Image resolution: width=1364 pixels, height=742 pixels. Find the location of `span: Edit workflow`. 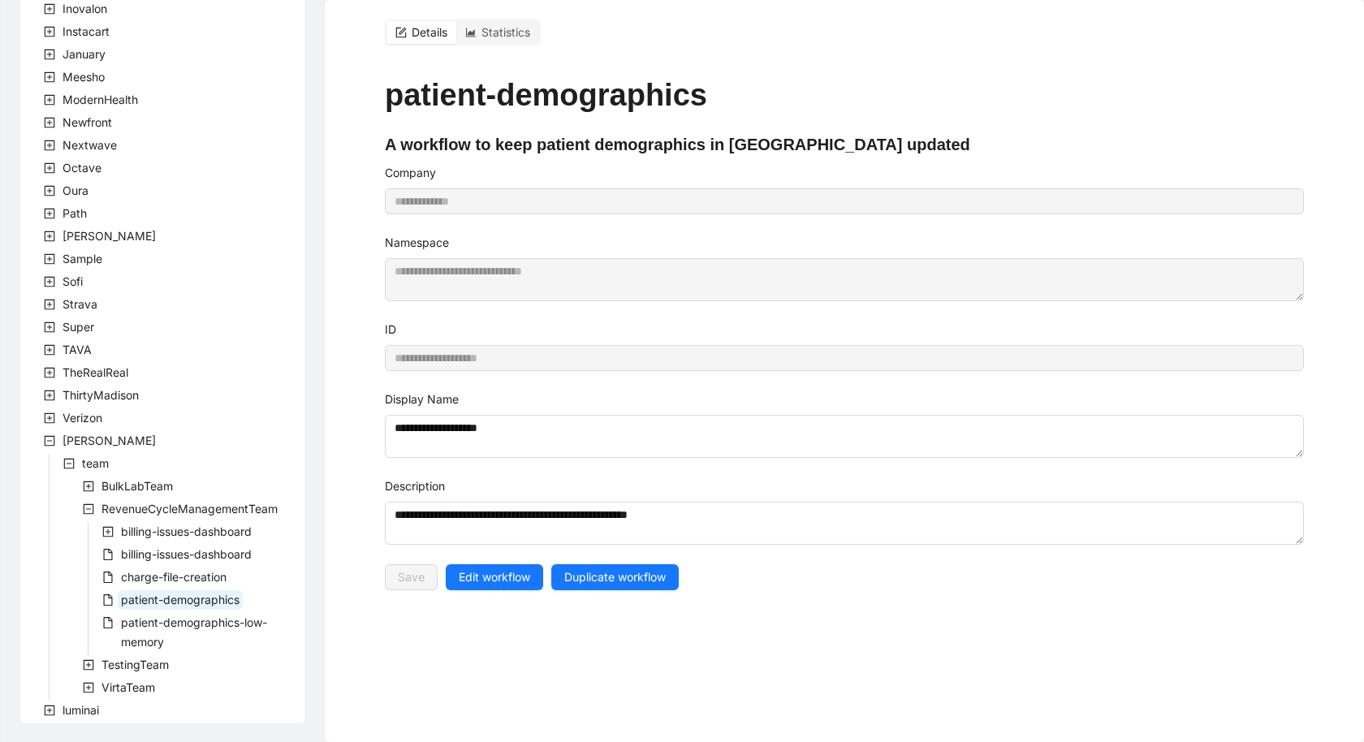

span: Edit workflow is located at coordinates (494, 577).